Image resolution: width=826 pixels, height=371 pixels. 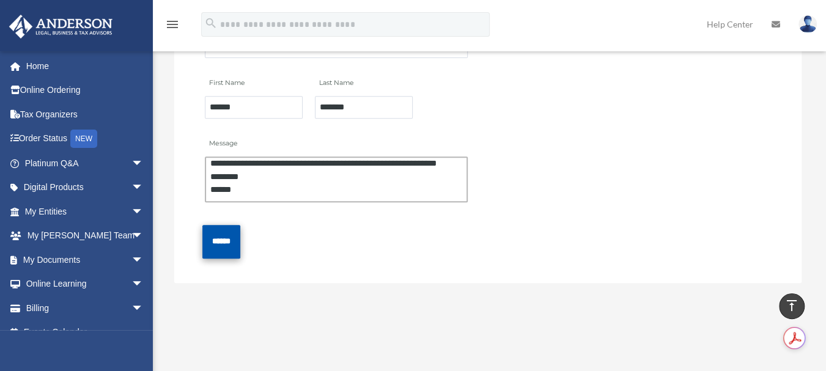 I want to click on i: vertical_align_top, so click(x=792, y=306).